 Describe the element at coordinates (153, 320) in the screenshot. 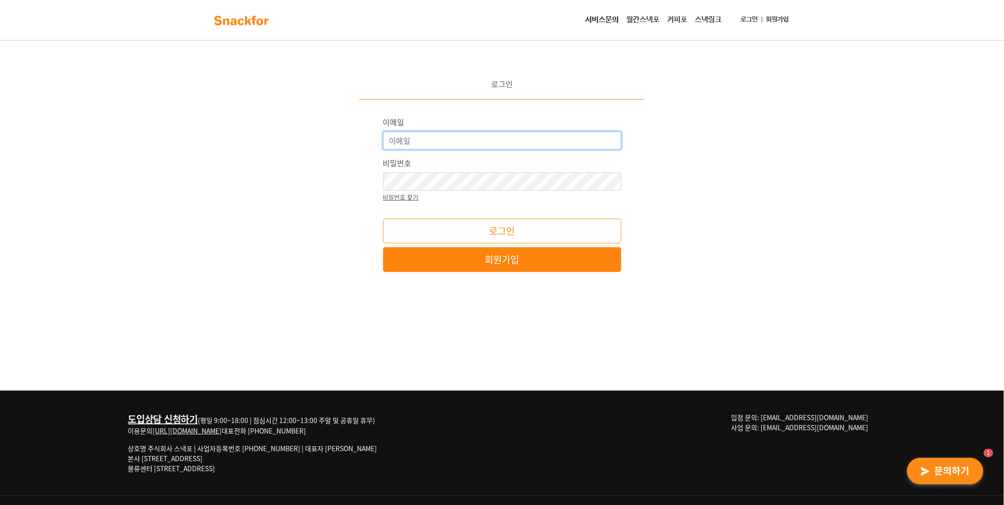

I see `span: 설정` at that location.